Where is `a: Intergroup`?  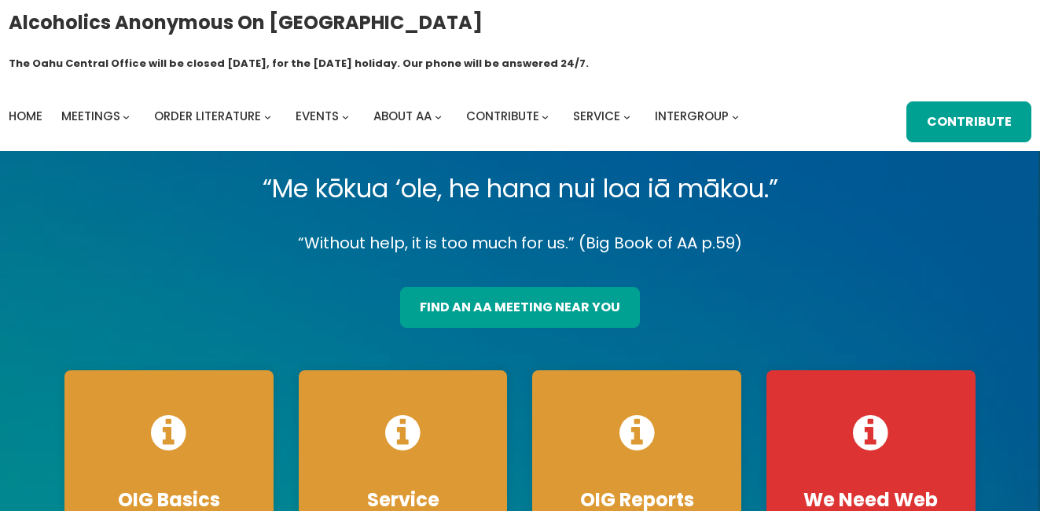 a: Intergroup is located at coordinates (691, 116).